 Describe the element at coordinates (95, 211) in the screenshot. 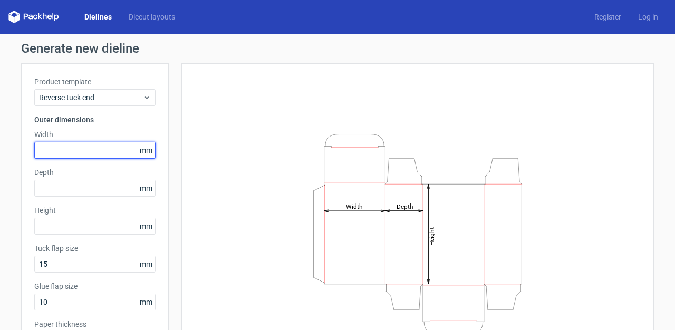

I see `label: Height` at that location.